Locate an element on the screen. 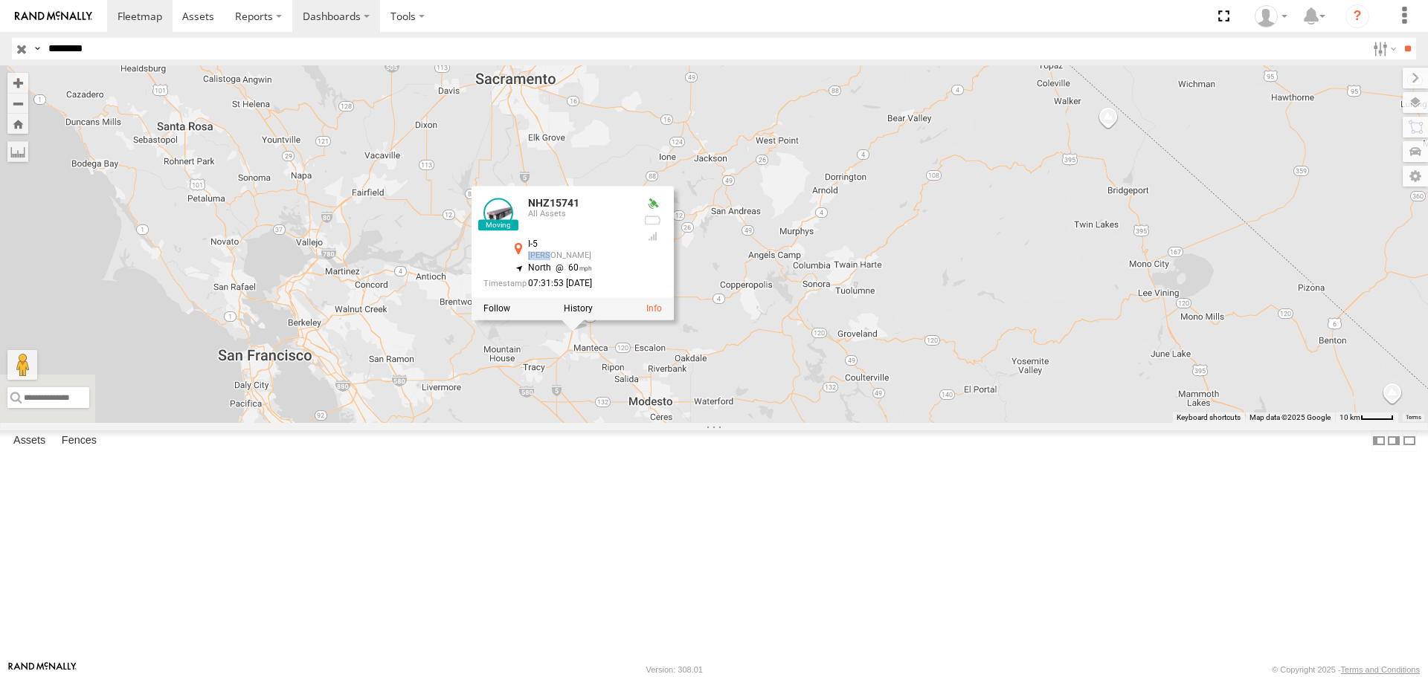 This screenshot has height=677, width=1428. label: Dock Summary Table to the Right is located at coordinates (1394, 441).